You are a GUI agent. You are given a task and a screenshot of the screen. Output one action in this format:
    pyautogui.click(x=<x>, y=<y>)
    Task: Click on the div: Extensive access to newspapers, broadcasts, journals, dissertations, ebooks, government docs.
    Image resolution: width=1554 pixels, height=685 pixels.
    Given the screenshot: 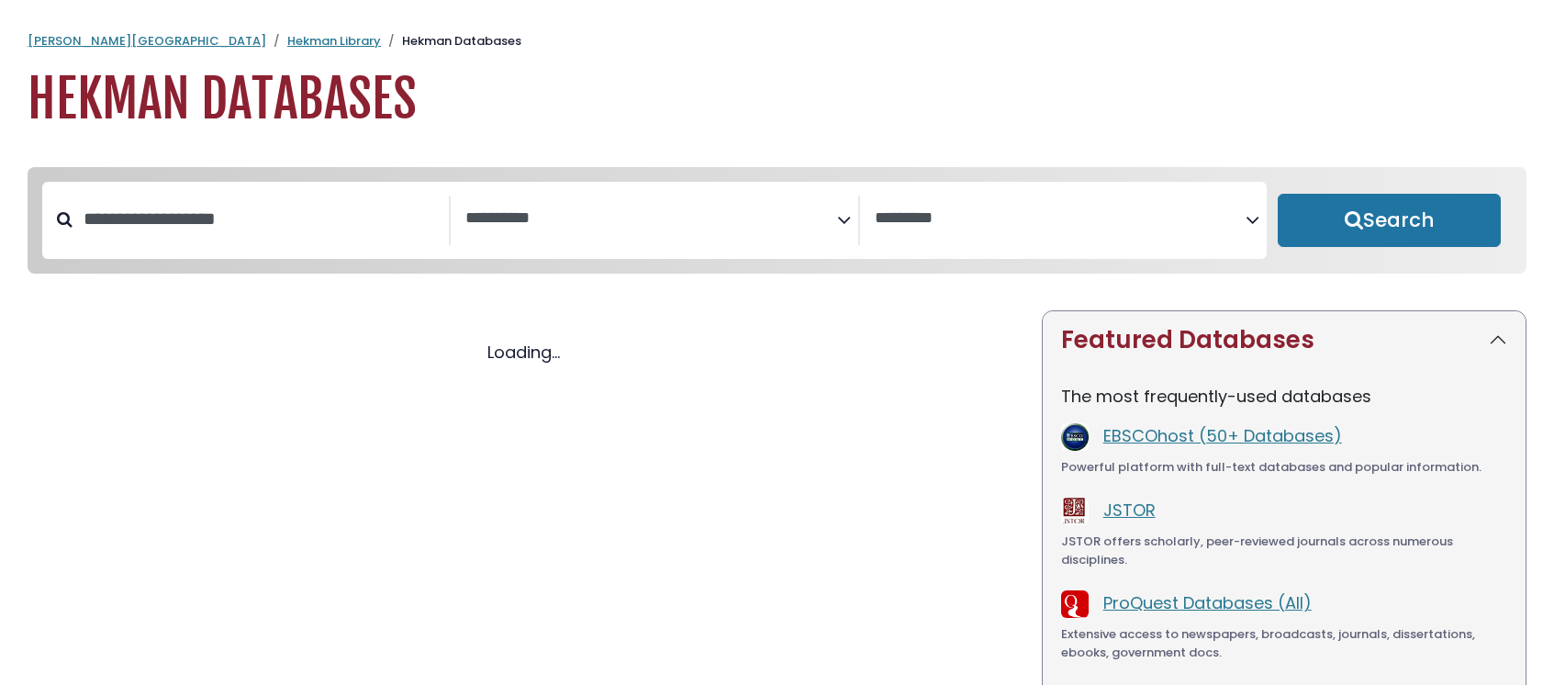 What is the action you would take?
    pyautogui.click(x=1284, y=642)
    